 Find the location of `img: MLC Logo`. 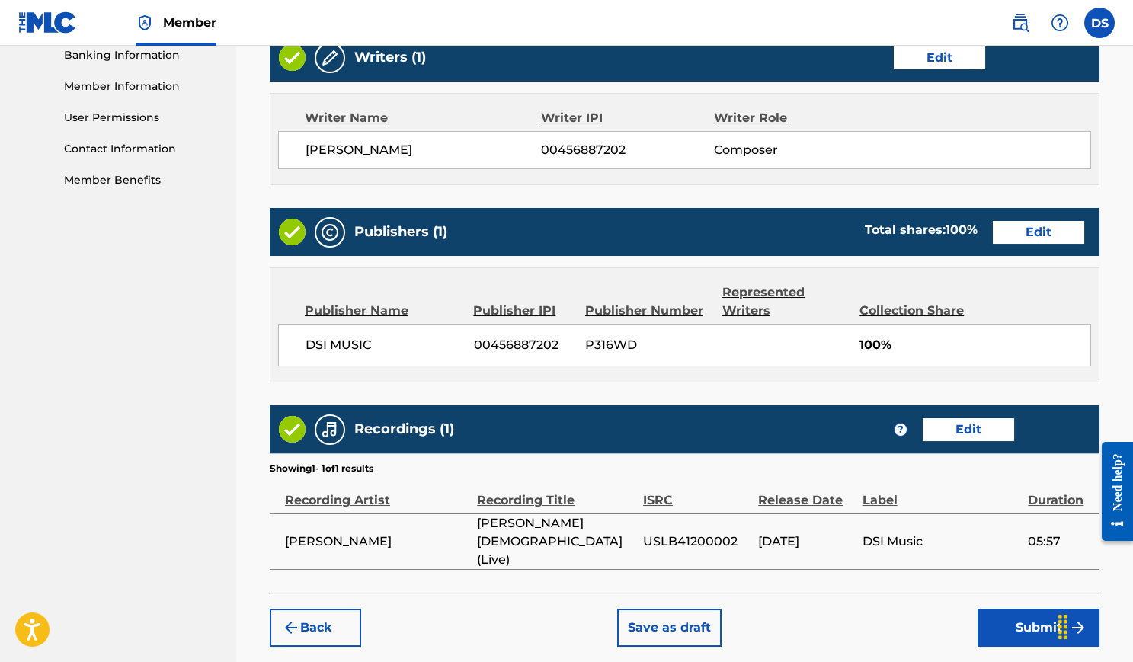

img: MLC Logo is located at coordinates (47, 22).